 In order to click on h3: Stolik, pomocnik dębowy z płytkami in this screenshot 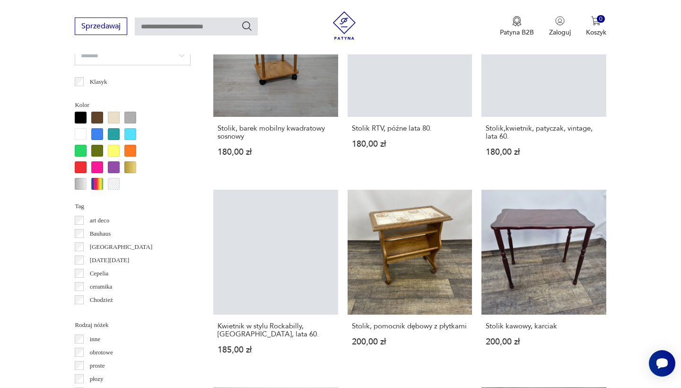, I will do `click(409, 326)`.